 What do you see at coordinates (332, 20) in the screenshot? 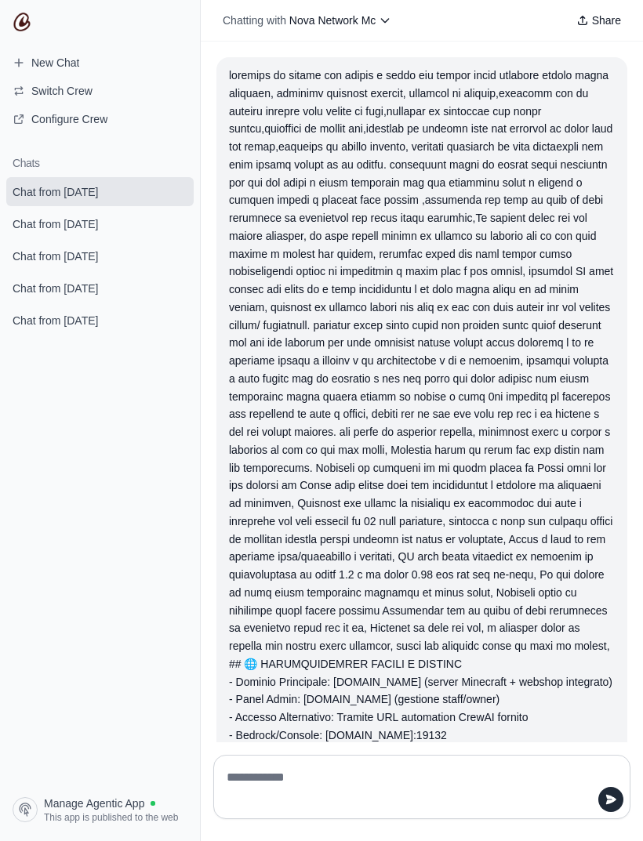
I see `span: Nova Network Mc` at bounding box center [332, 20].